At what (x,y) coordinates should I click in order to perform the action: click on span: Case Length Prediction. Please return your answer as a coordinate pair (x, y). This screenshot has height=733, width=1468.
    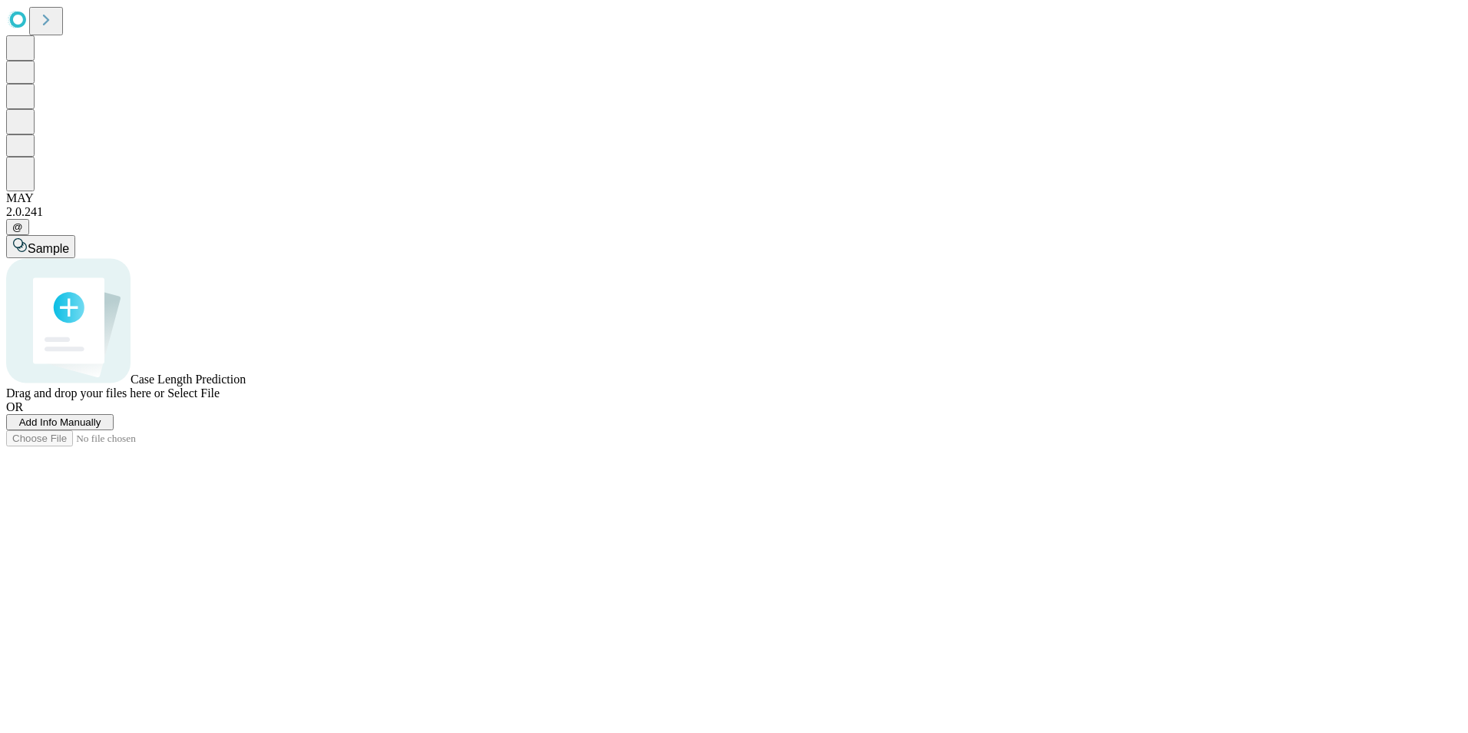
    Looking at the image, I should click on (188, 379).